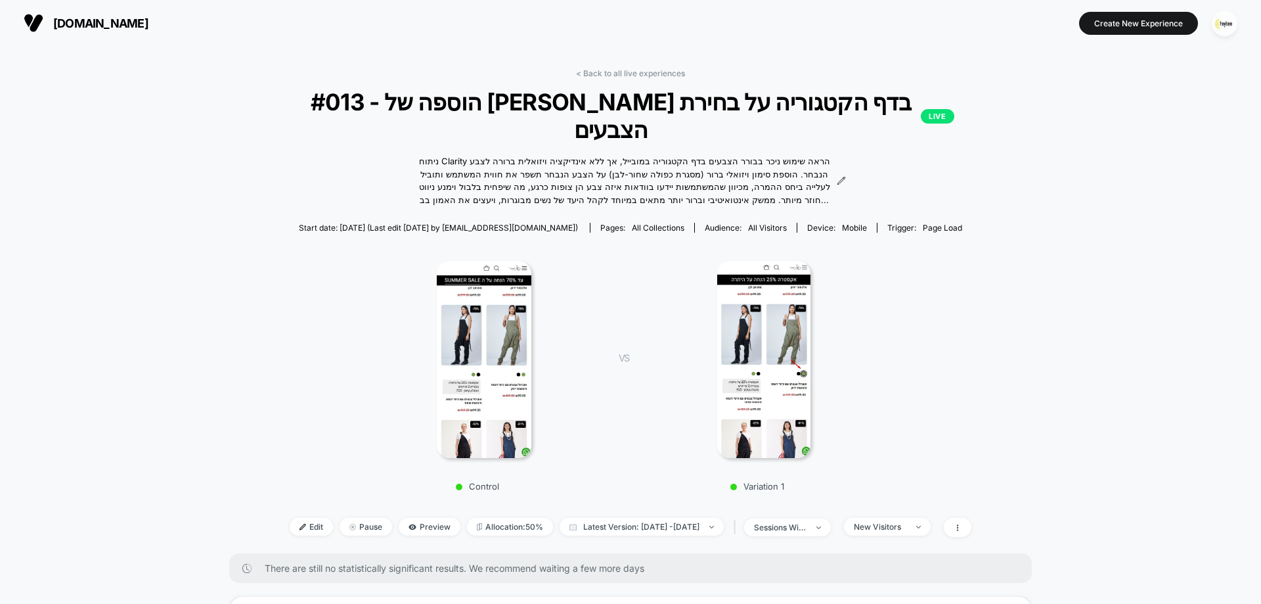 The width and height of the screenshot is (1261, 604). I want to click on div: Trigger:, so click(925, 227).